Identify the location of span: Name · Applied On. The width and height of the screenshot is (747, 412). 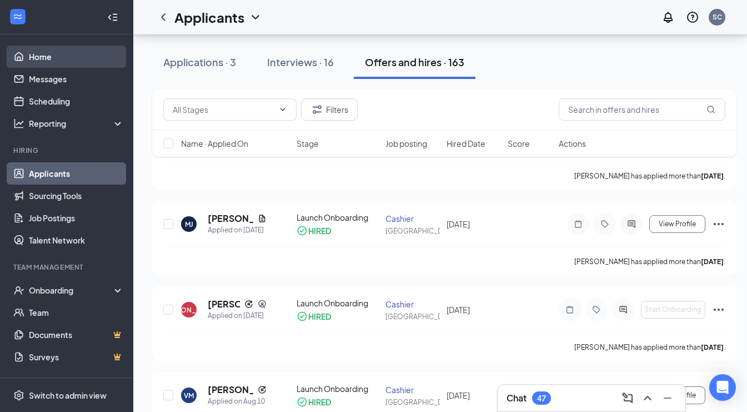
(214, 143).